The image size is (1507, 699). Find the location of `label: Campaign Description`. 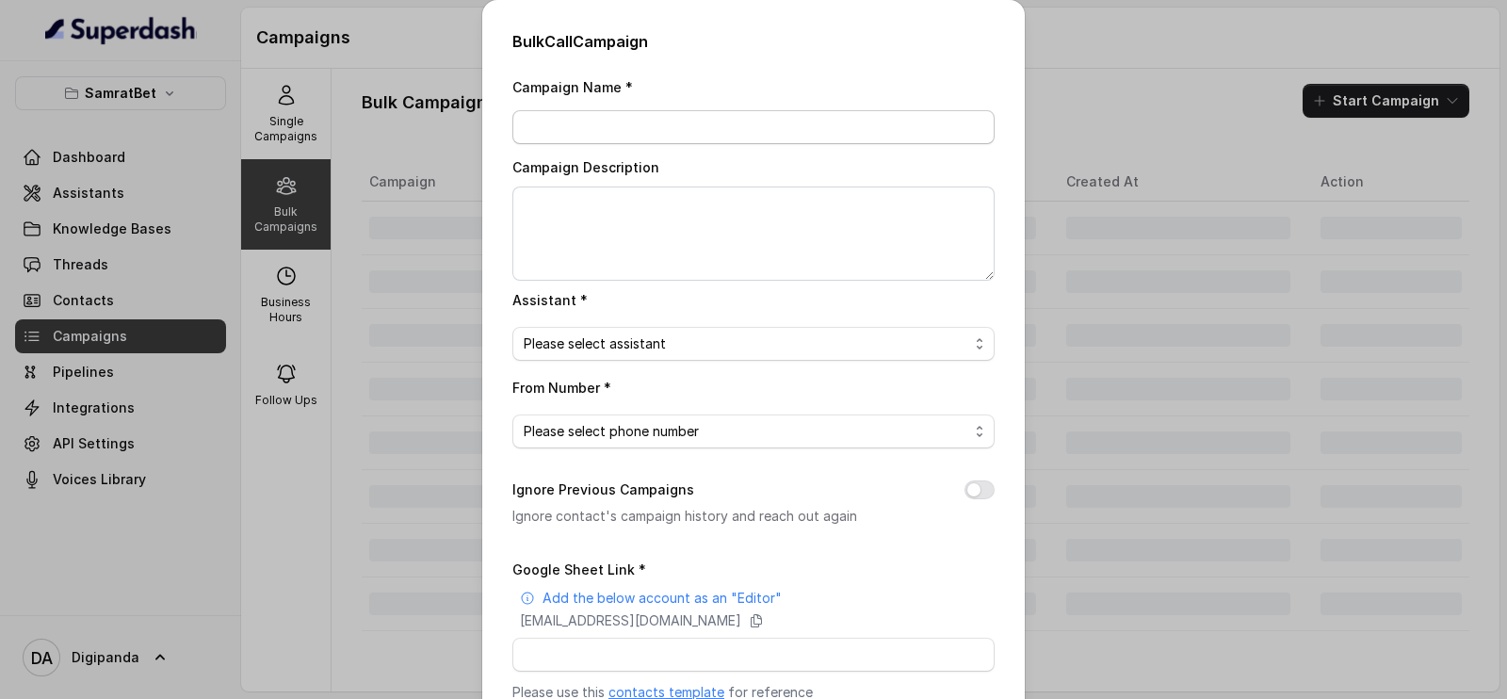

label: Campaign Description is located at coordinates (586, 167).